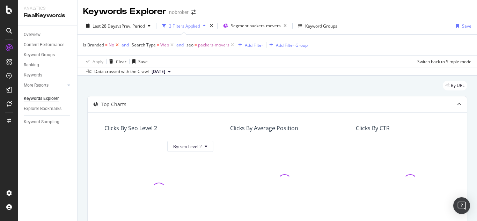  What do you see at coordinates (116, 62) in the screenshot?
I see `button: Clear` at bounding box center [116, 62].